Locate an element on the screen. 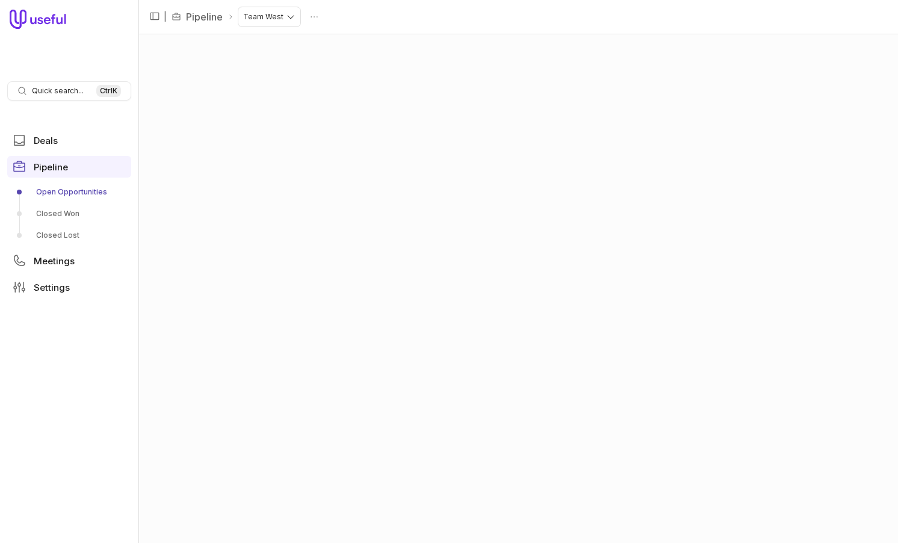 The width and height of the screenshot is (898, 543). a: Closed Lost is located at coordinates (69, 235).